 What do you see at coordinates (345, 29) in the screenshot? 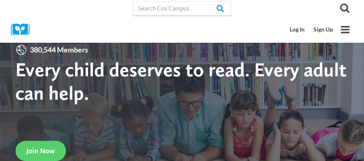
I see `button: Open menu` at bounding box center [345, 29].